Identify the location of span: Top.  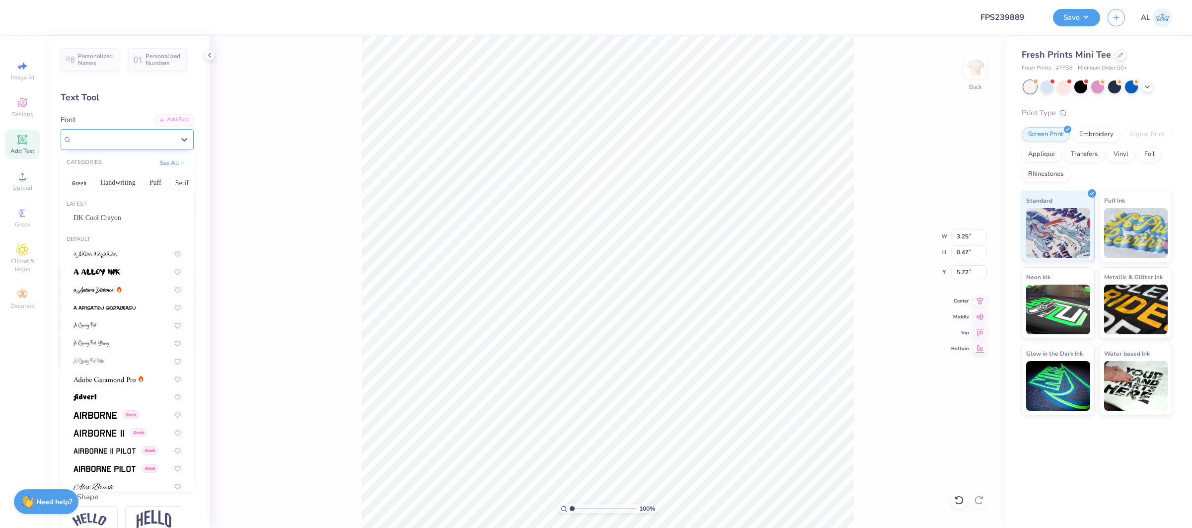
(960, 333).